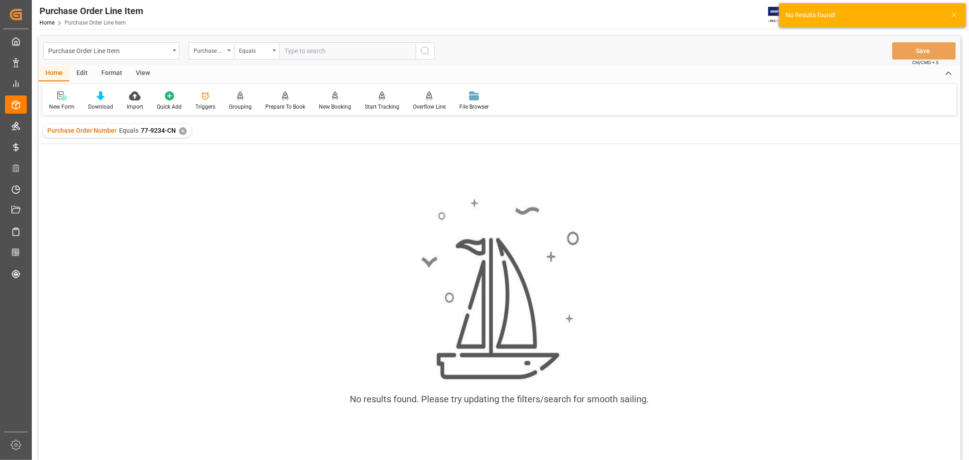 The height and width of the screenshot is (460, 969). I want to click on span: 77-9234-CN, so click(158, 130).